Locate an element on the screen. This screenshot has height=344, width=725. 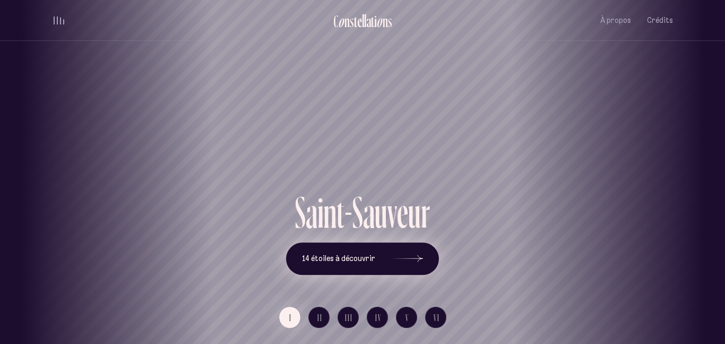
span: VI is located at coordinates (437, 317).